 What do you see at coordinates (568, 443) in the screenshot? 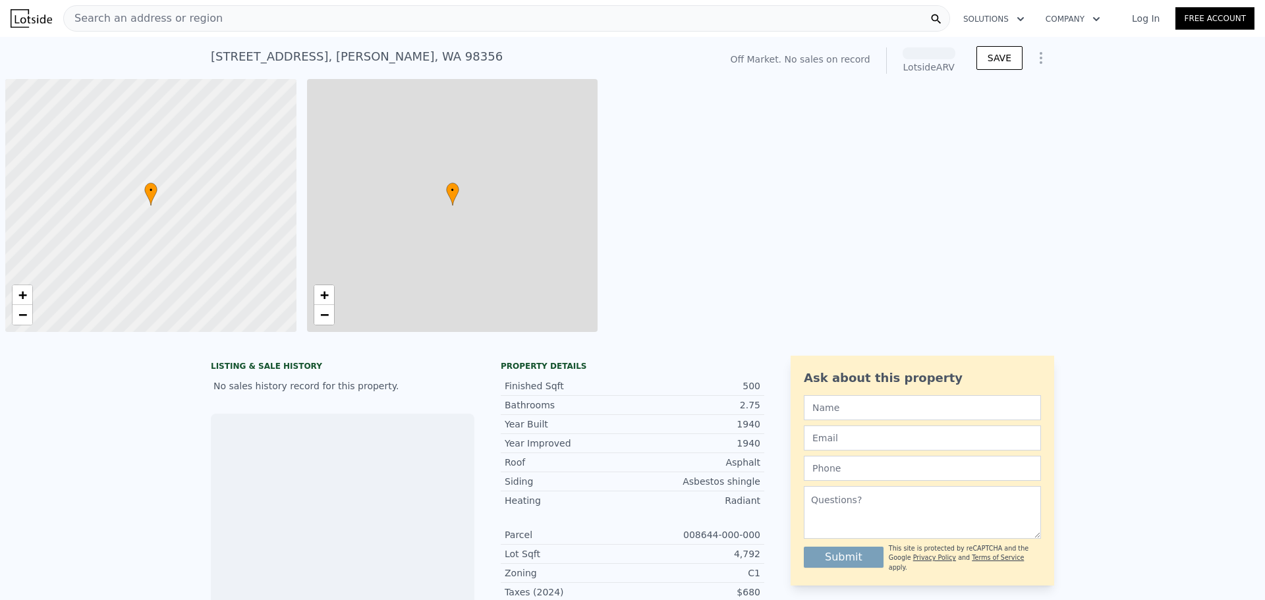
I see `div: Year Improved` at bounding box center [568, 443].